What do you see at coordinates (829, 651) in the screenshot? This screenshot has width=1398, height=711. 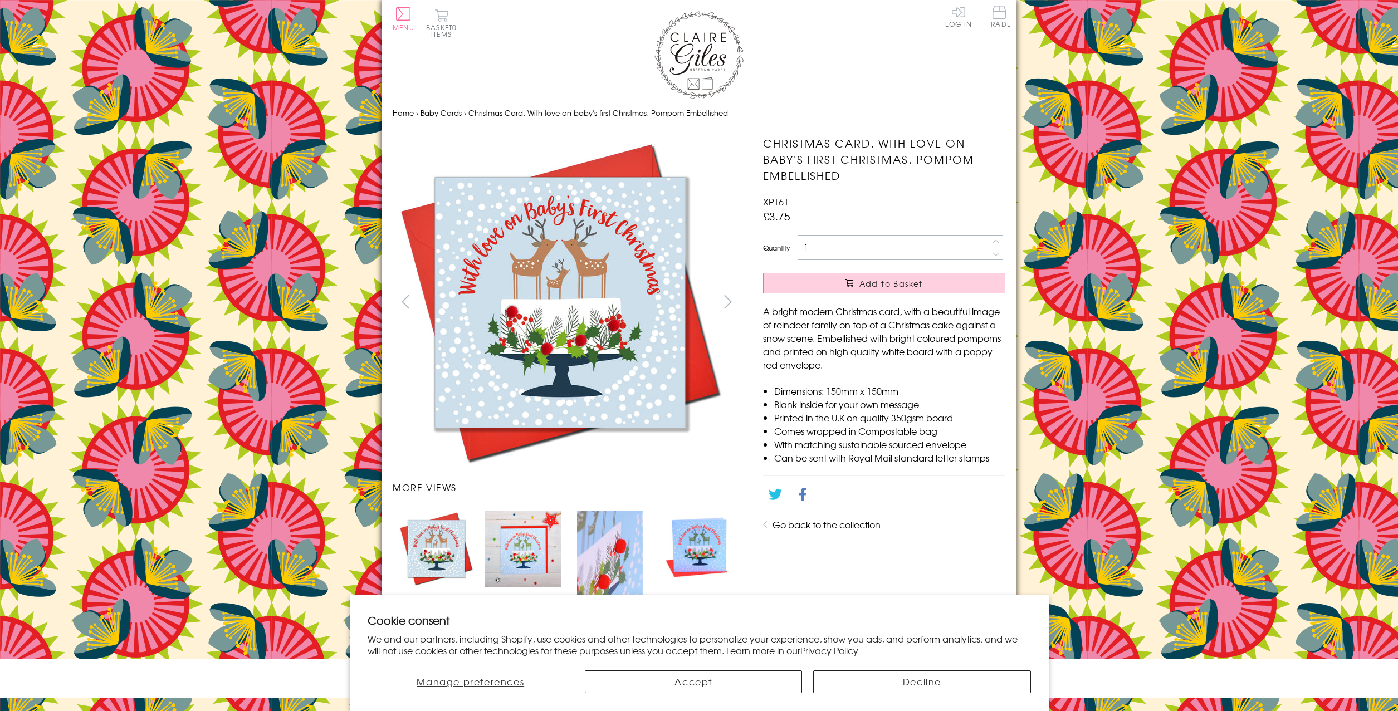 I see `a: Privacy Policy` at bounding box center [829, 651].